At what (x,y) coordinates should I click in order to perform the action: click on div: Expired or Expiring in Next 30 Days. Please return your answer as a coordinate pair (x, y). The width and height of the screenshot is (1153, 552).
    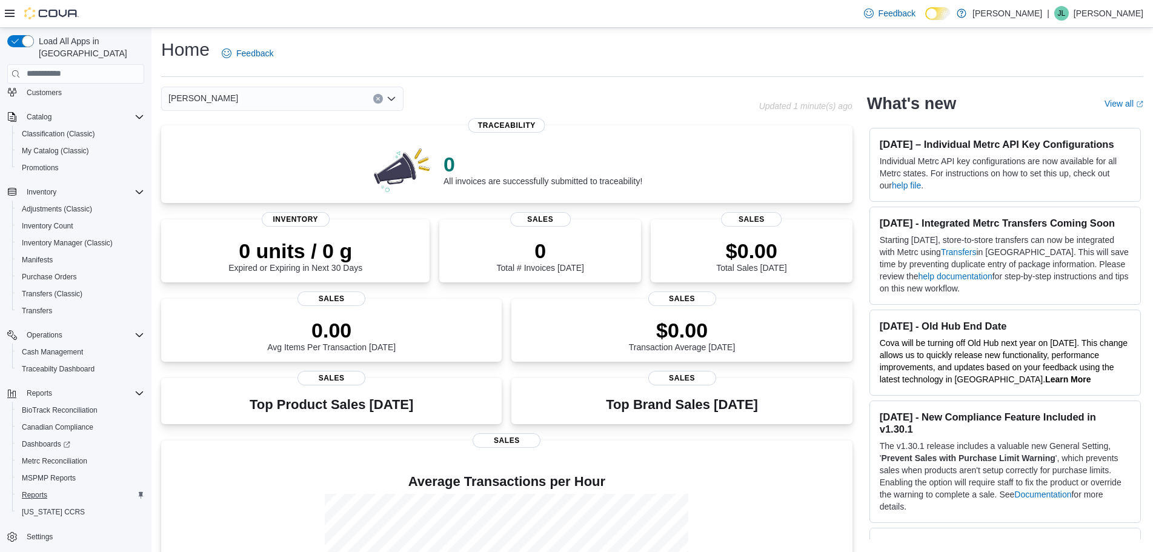
    Looking at the image, I should click on (295, 256).